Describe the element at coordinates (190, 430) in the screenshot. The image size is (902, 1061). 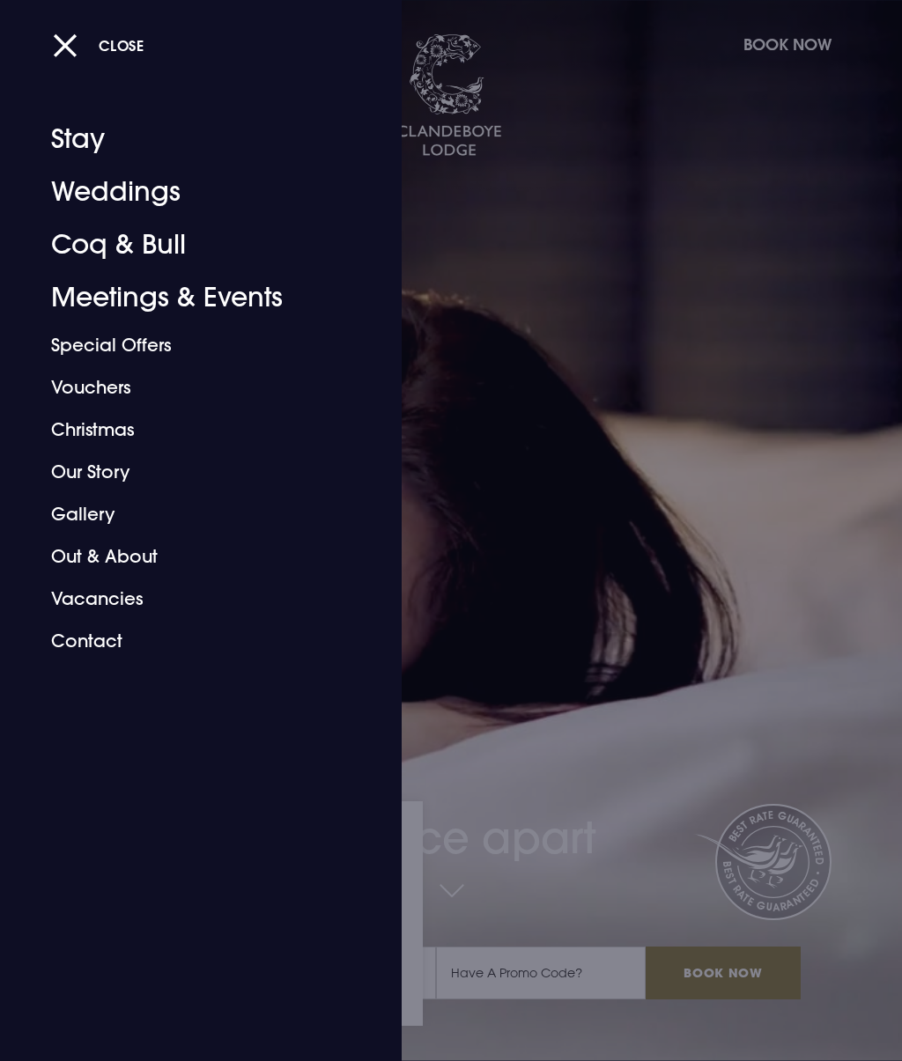
I see `a: Christmas` at that location.